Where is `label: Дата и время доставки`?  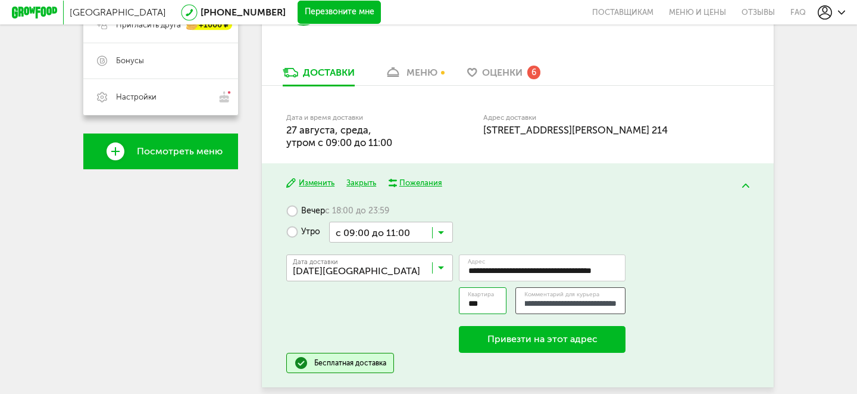 label: Дата и время доставки is located at coordinates (354, 117).